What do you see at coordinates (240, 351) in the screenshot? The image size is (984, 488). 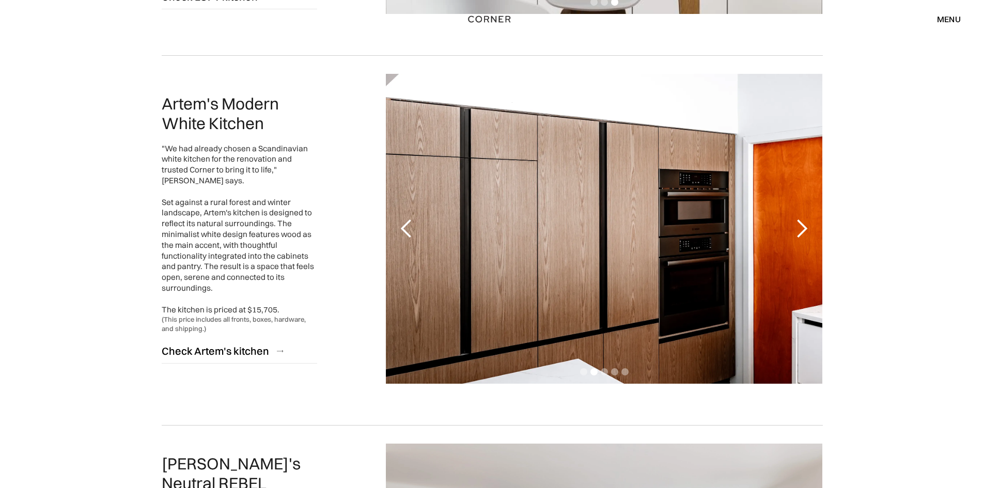 I see `a: Check Artem's kitchen` at bounding box center [240, 351].